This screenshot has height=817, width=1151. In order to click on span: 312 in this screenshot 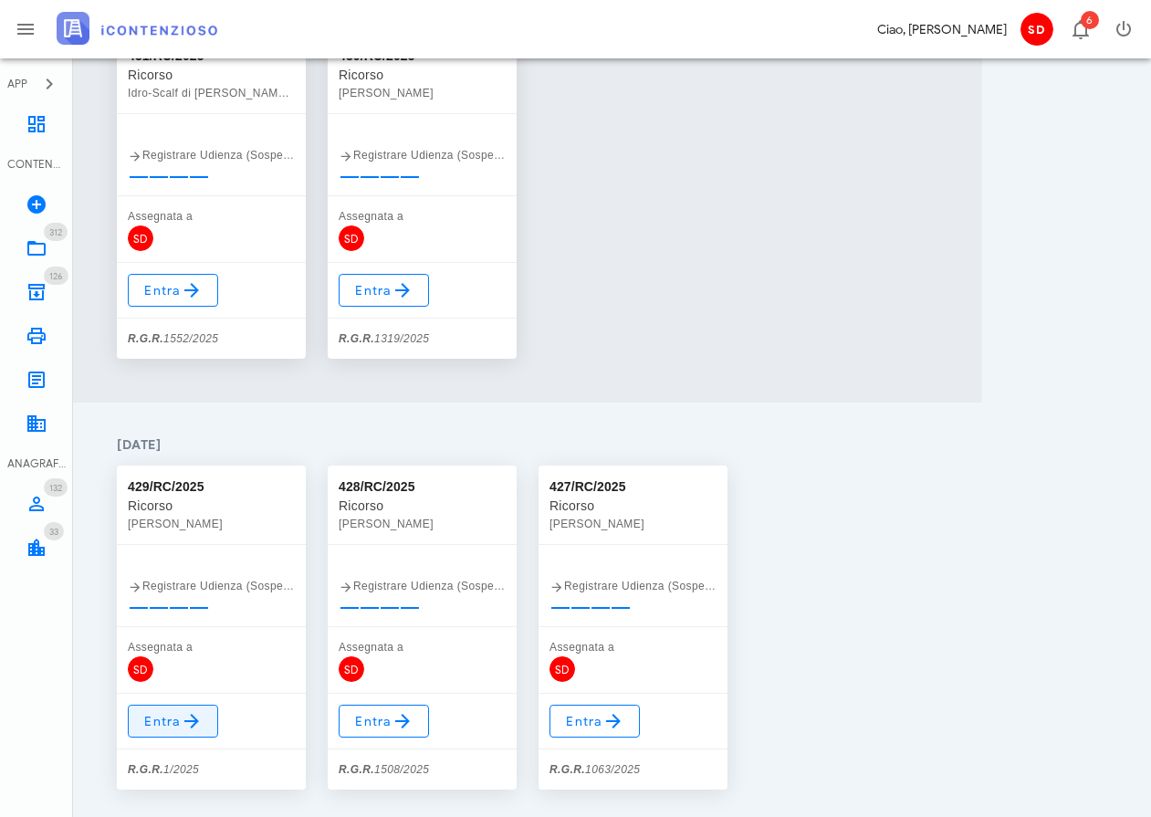, I will do `click(56, 232)`.